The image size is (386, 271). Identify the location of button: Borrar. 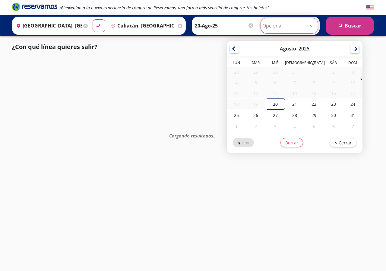
(292, 142).